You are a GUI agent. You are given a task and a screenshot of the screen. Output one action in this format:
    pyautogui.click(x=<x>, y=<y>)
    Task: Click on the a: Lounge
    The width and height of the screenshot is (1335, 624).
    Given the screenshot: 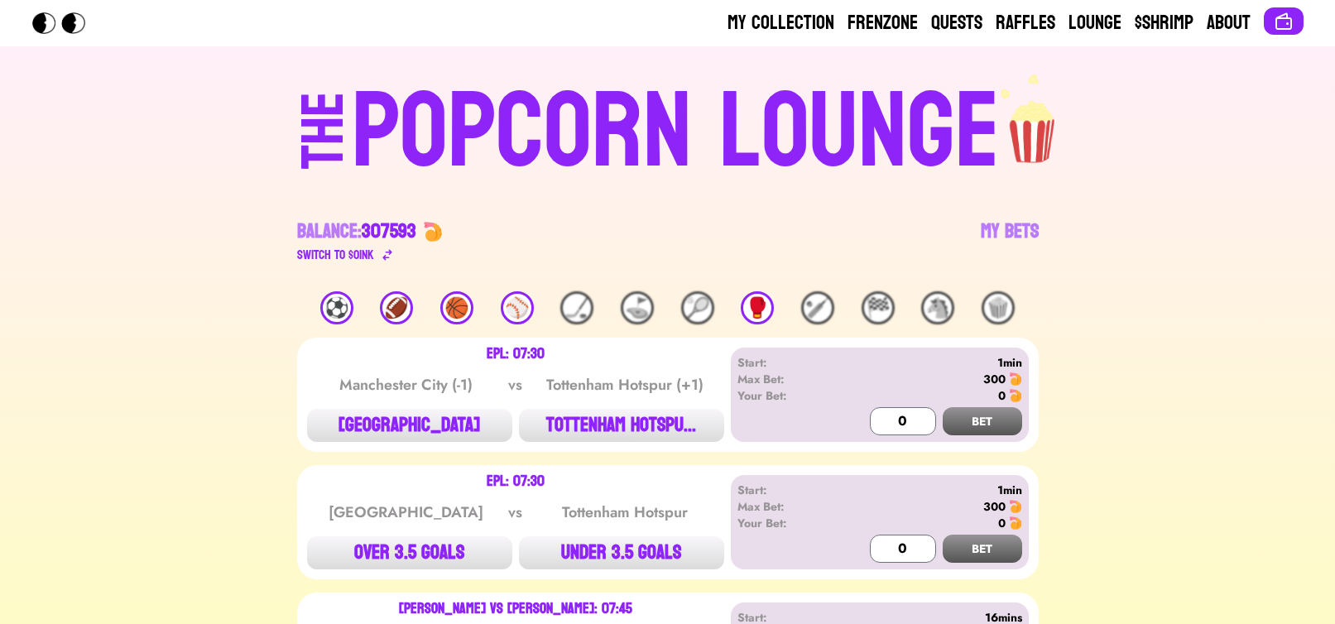 What is the action you would take?
    pyautogui.click(x=1095, y=23)
    